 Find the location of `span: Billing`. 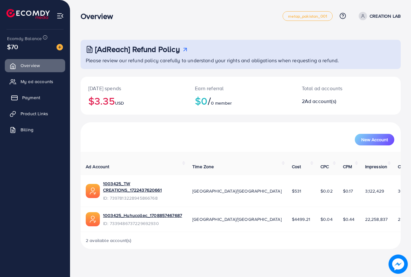

span: Billing is located at coordinates (27, 130).